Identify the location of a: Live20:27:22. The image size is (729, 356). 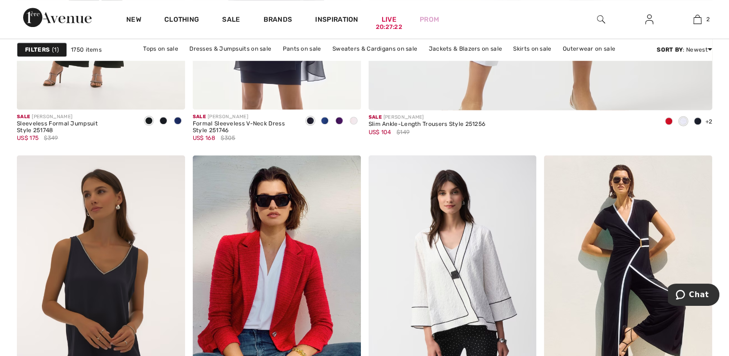
(389, 19).